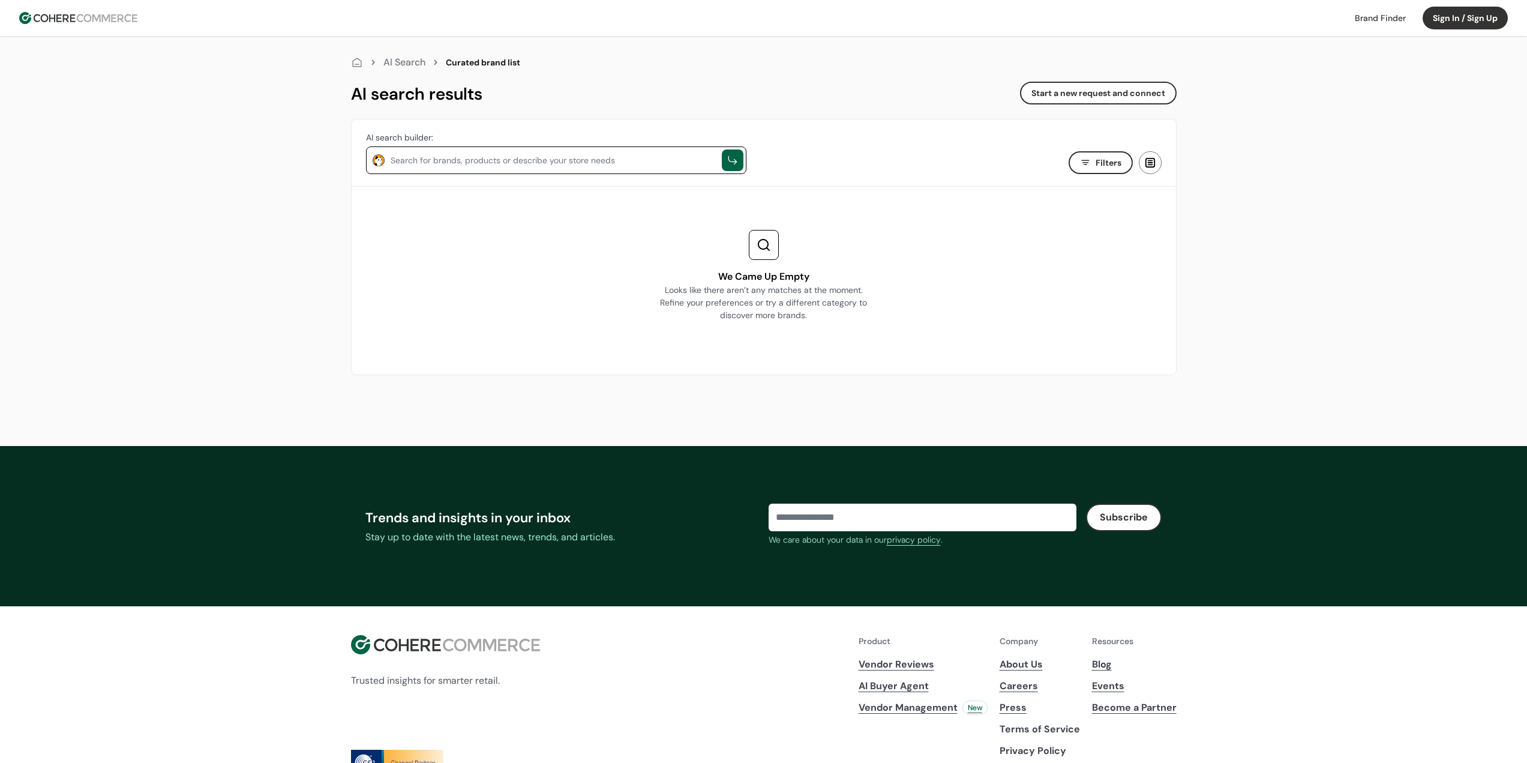 This screenshot has width=1527, height=763. What do you see at coordinates (562, 537) in the screenshot?
I see `div: Stay up to date with the latest news, trends, and articles.` at bounding box center [562, 537].